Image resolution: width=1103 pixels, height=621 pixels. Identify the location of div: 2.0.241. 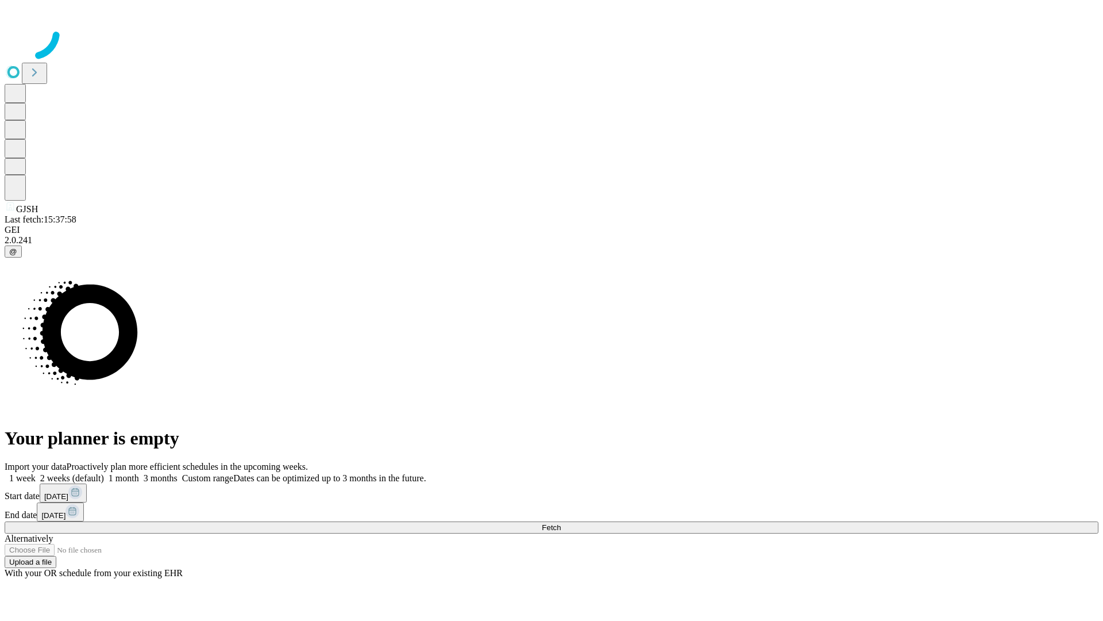
(552, 240).